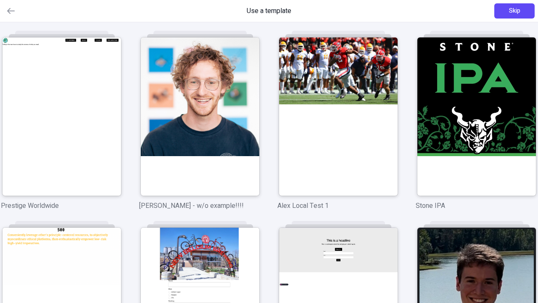  Describe the element at coordinates (338, 206) in the screenshot. I see `p: Alex Local Test 1` at that location.